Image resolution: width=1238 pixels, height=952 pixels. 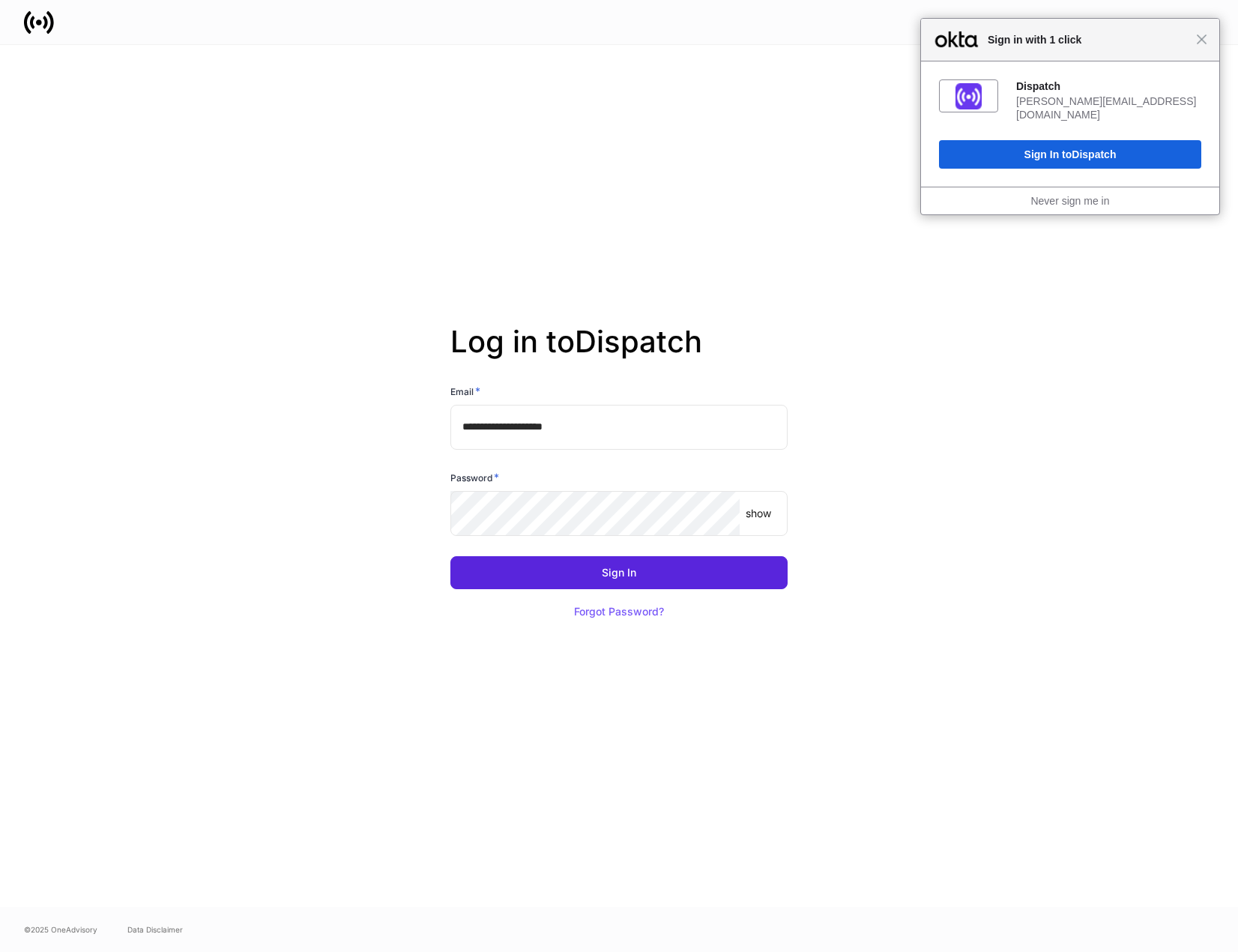 What do you see at coordinates (475, 477) in the screenshot?
I see `h6: Password` at bounding box center [475, 477].